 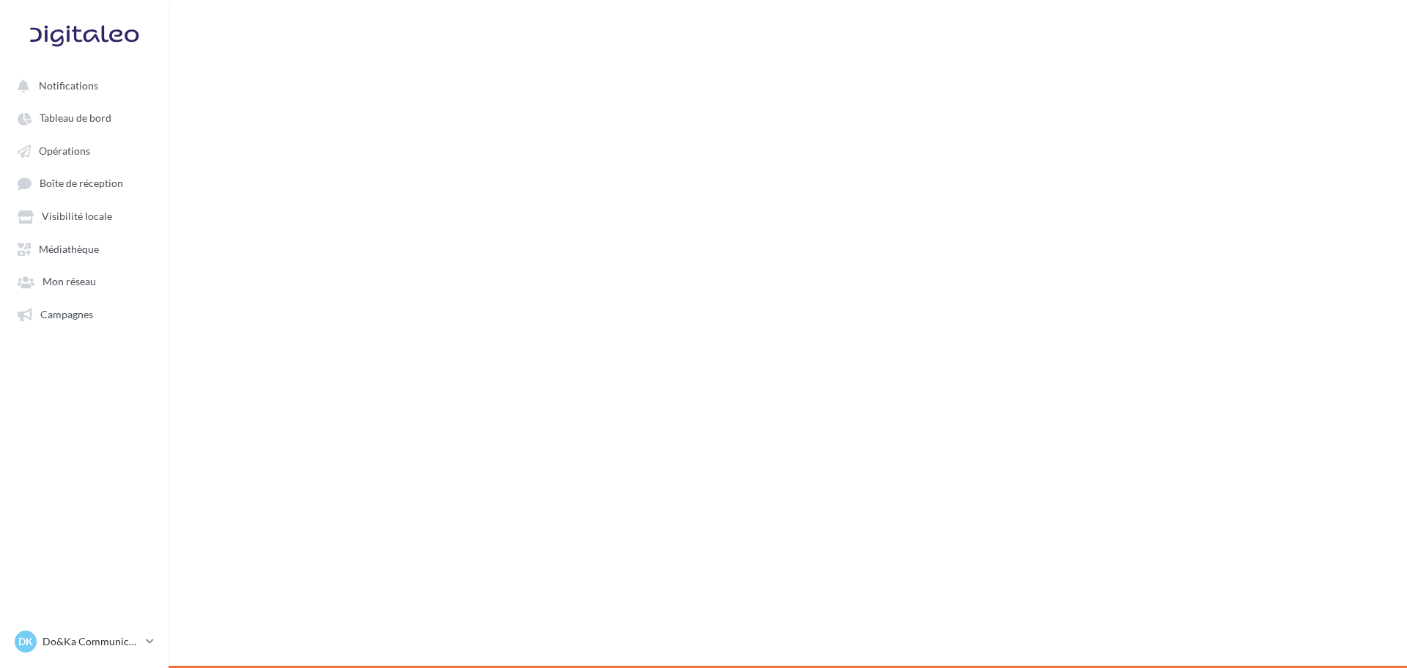 What do you see at coordinates (81, 183) in the screenshot?
I see `span: Boîte de réception` at bounding box center [81, 183].